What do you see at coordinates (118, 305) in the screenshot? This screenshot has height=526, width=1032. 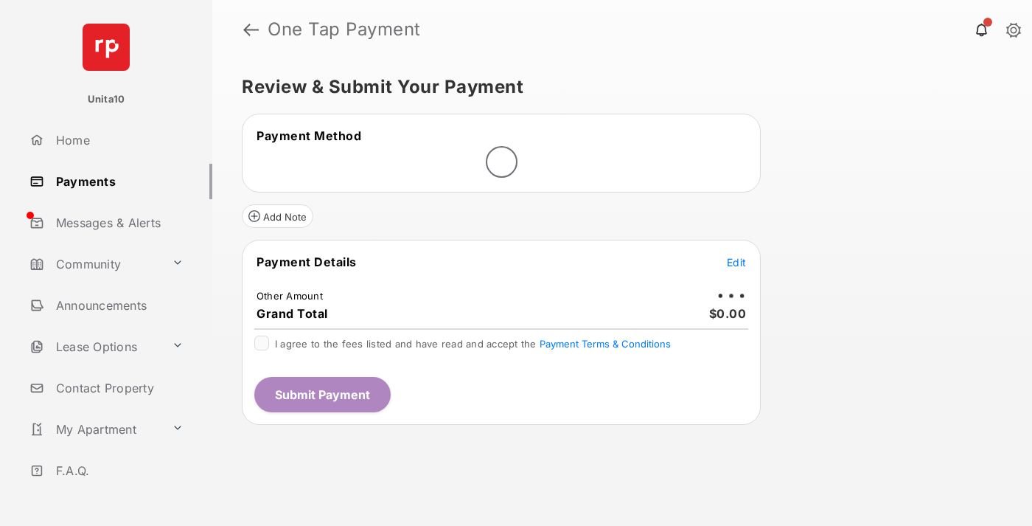 I see `a: Announcements` at bounding box center [118, 305].